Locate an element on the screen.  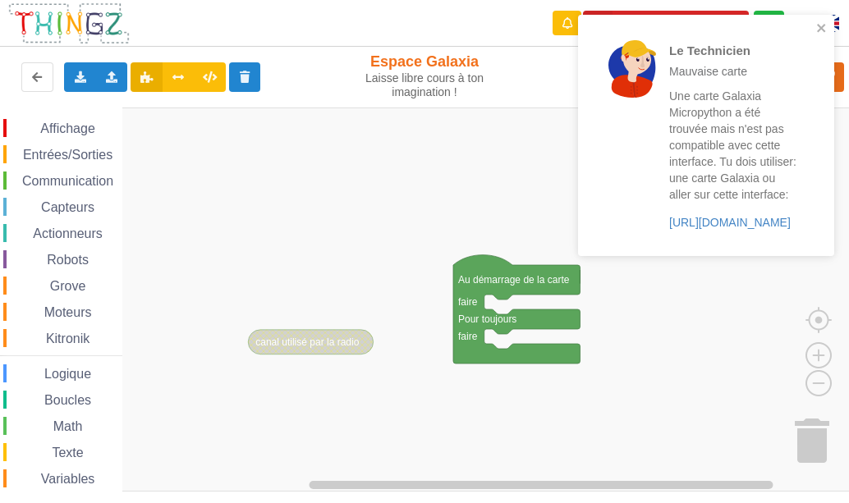
span: Robots is located at coordinates (67, 260).